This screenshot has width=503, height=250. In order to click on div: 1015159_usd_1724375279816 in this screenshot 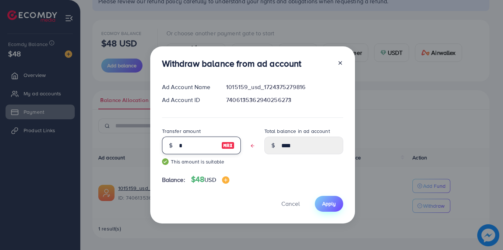, I will do `click(284, 87)`.